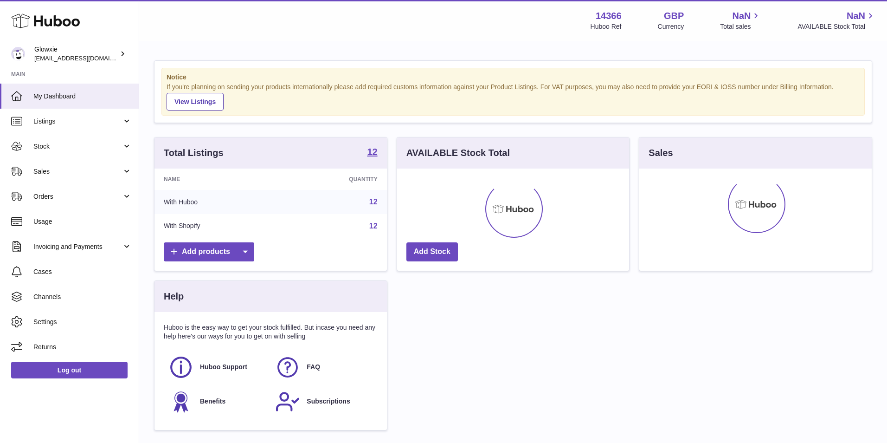  I want to click on img: internalAdmin-14366@internal.huboo.com, so click(18, 54).